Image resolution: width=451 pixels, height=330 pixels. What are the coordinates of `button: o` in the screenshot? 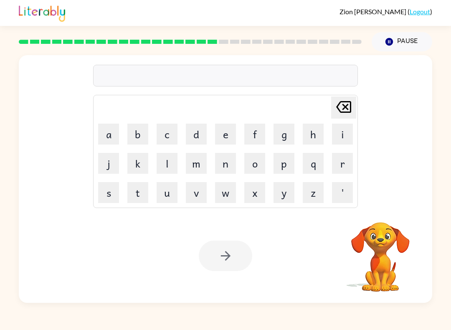 It's located at (255, 163).